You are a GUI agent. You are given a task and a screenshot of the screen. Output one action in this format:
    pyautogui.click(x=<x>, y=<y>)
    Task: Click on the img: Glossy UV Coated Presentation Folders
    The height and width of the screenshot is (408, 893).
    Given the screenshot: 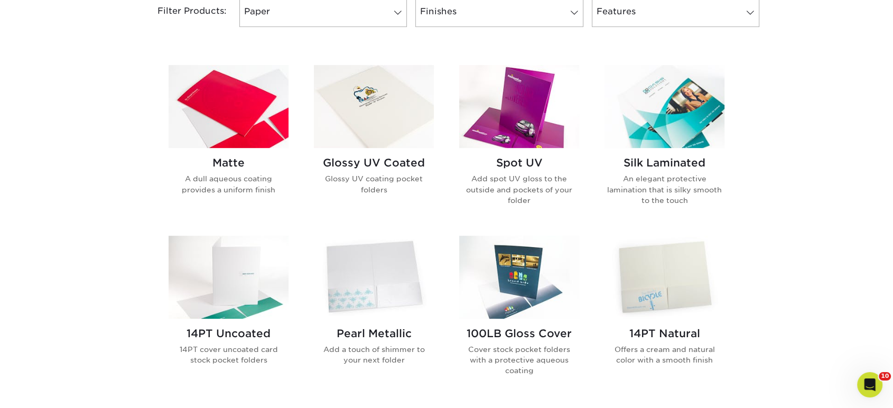 What is the action you would take?
    pyautogui.click(x=374, y=106)
    